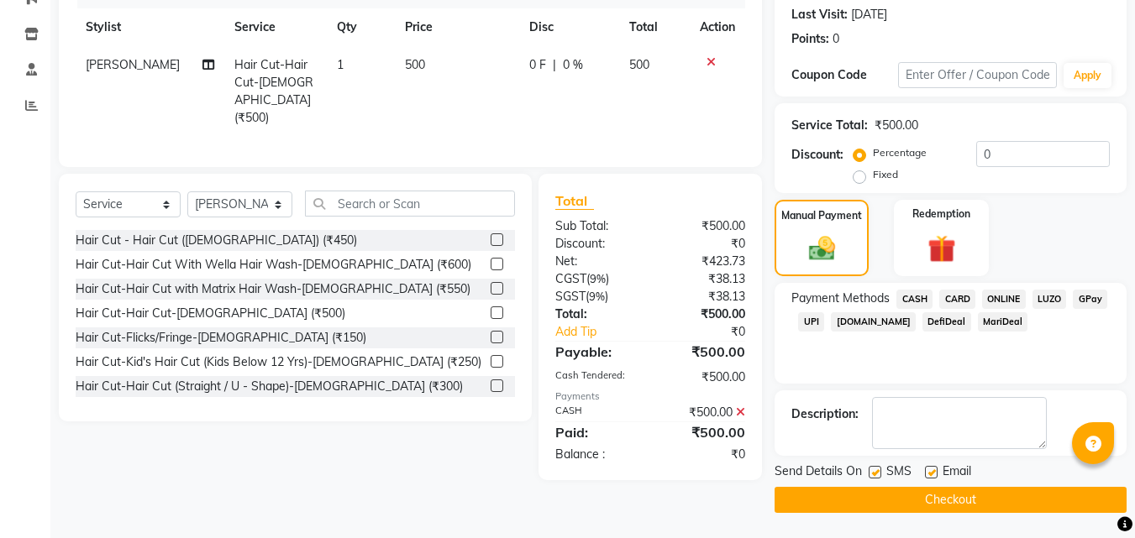  Describe the element at coordinates (885, 175) in the screenshot. I see `label: Fixed` at that location.